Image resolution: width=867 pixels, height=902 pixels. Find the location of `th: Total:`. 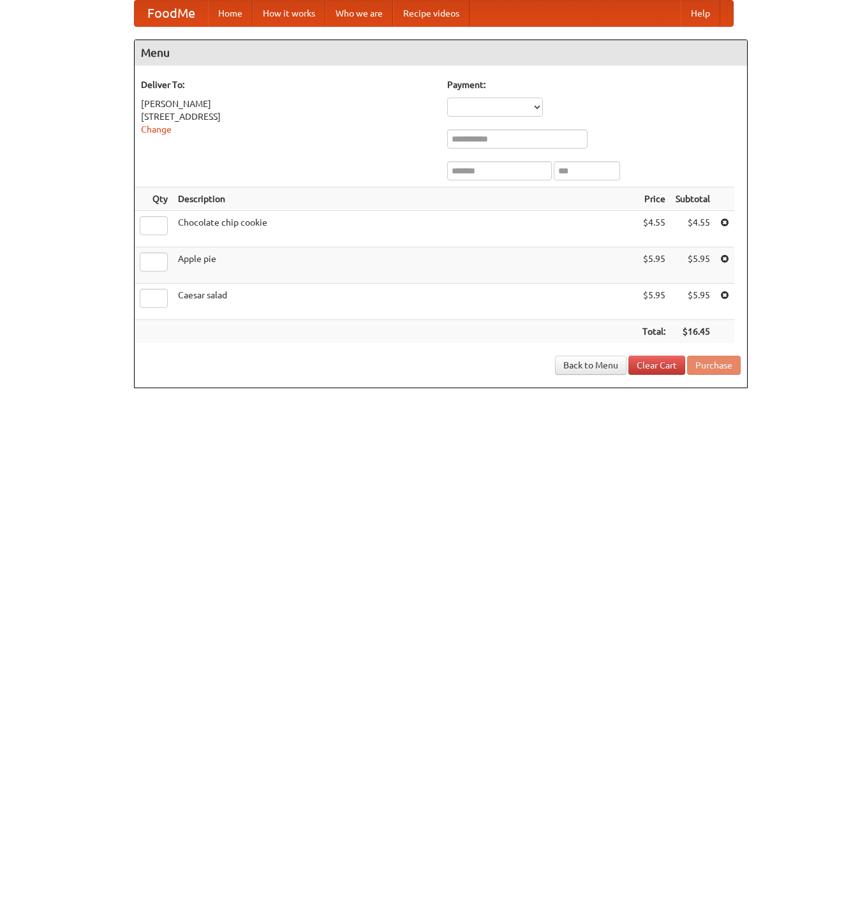

th: Total: is located at coordinates (654, 332).